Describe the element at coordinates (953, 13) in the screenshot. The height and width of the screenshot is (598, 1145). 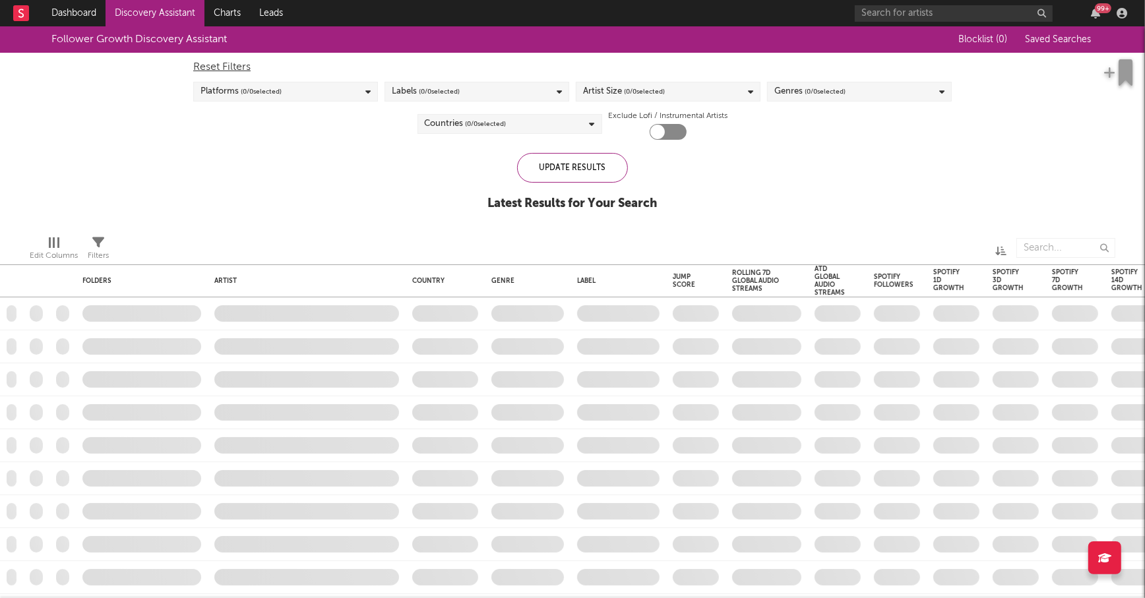
I see `input: Search for artists` at that location.